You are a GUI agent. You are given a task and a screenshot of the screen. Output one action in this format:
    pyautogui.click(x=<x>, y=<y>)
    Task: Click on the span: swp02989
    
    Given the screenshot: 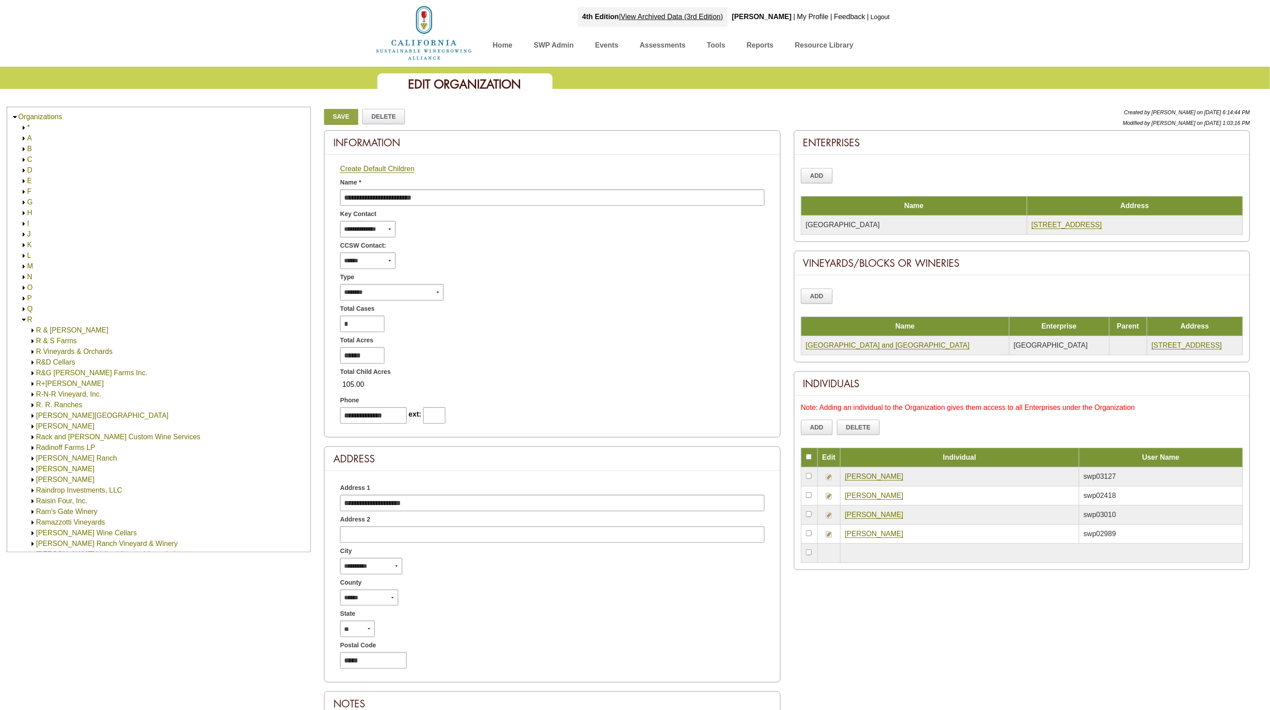 What is the action you would take?
    pyautogui.click(x=1099, y=533)
    